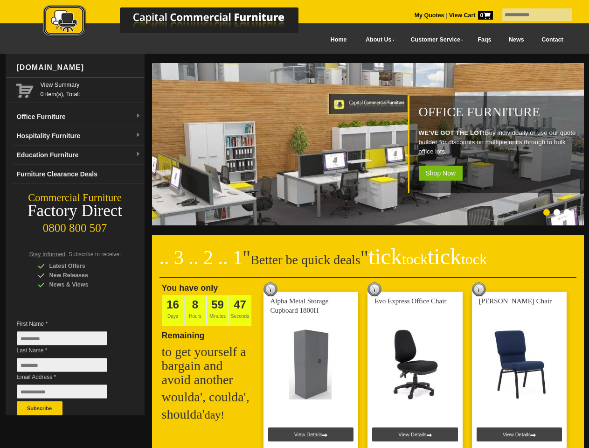 This screenshot has width=589, height=448. What do you see at coordinates (82, 284) in the screenshot?
I see `div: News & Views` at bounding box center [82, 284].